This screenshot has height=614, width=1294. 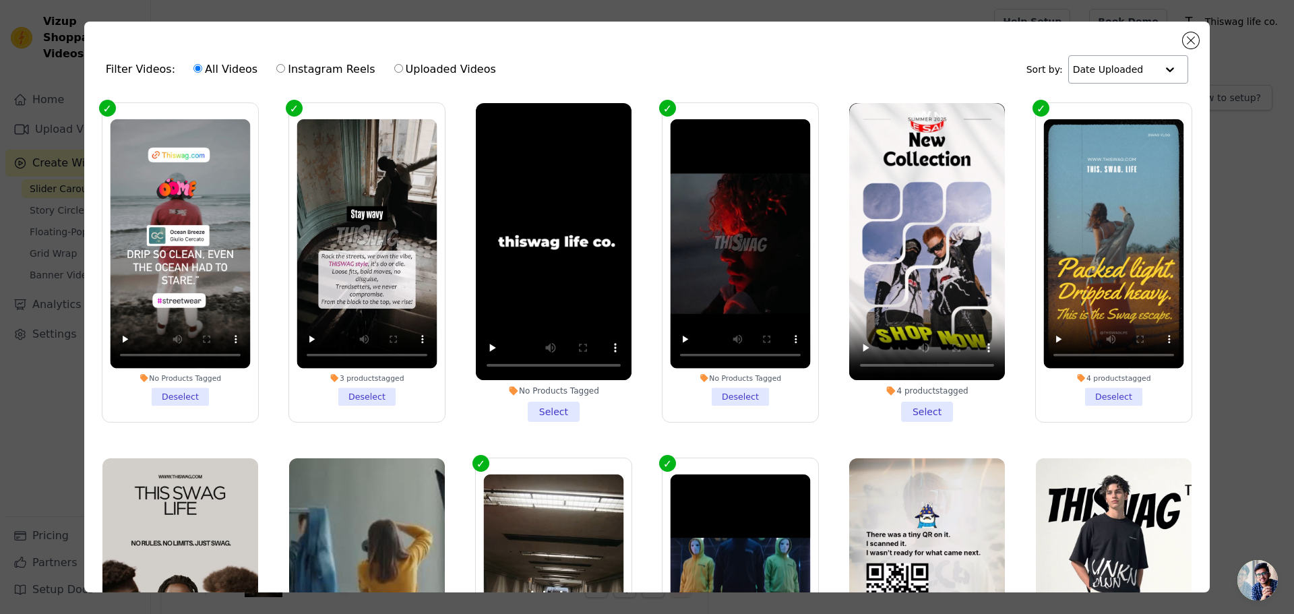 What do you see at coordinates (445, 69) in the screenshot?
I see `label: Uploaded Videos` at bounding box center [445, 69].